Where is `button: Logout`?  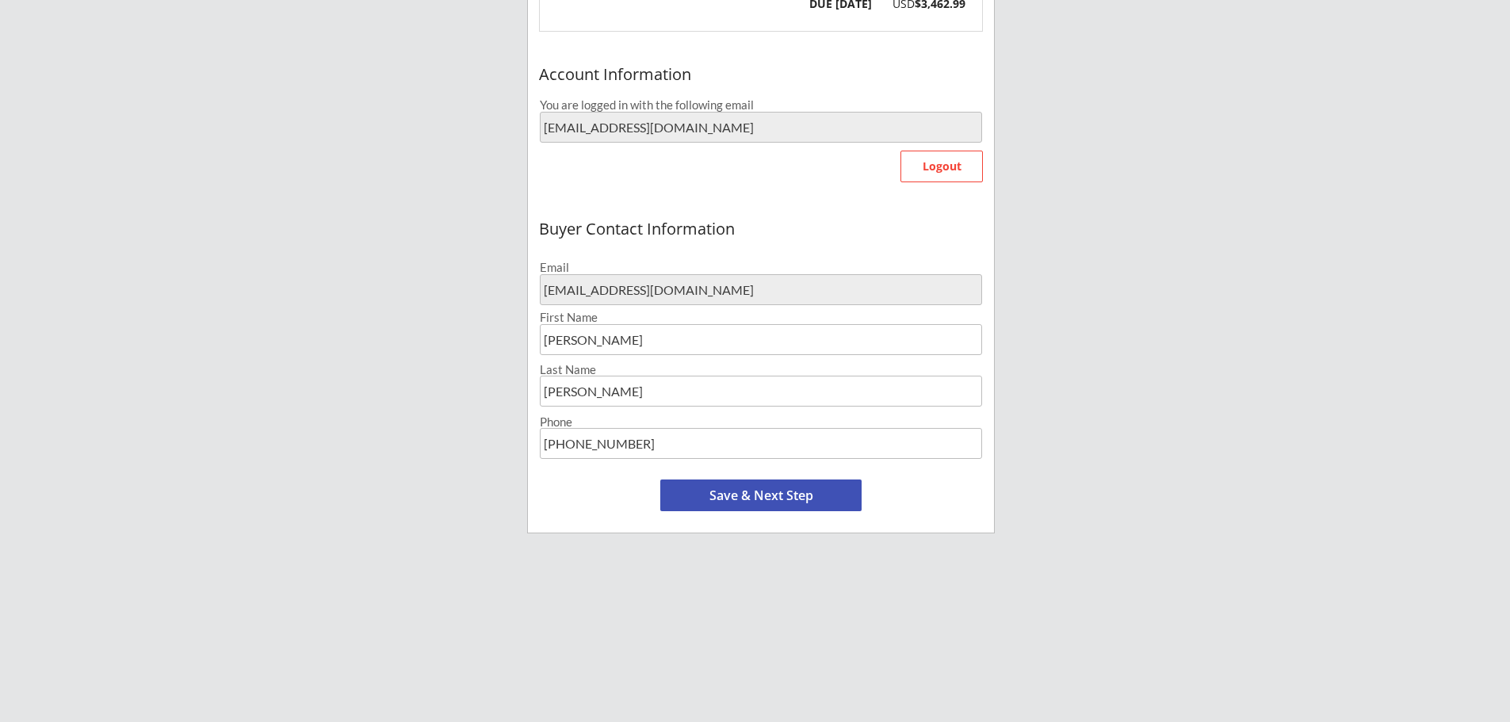
button: Logout is located at coordinates (942, 166).